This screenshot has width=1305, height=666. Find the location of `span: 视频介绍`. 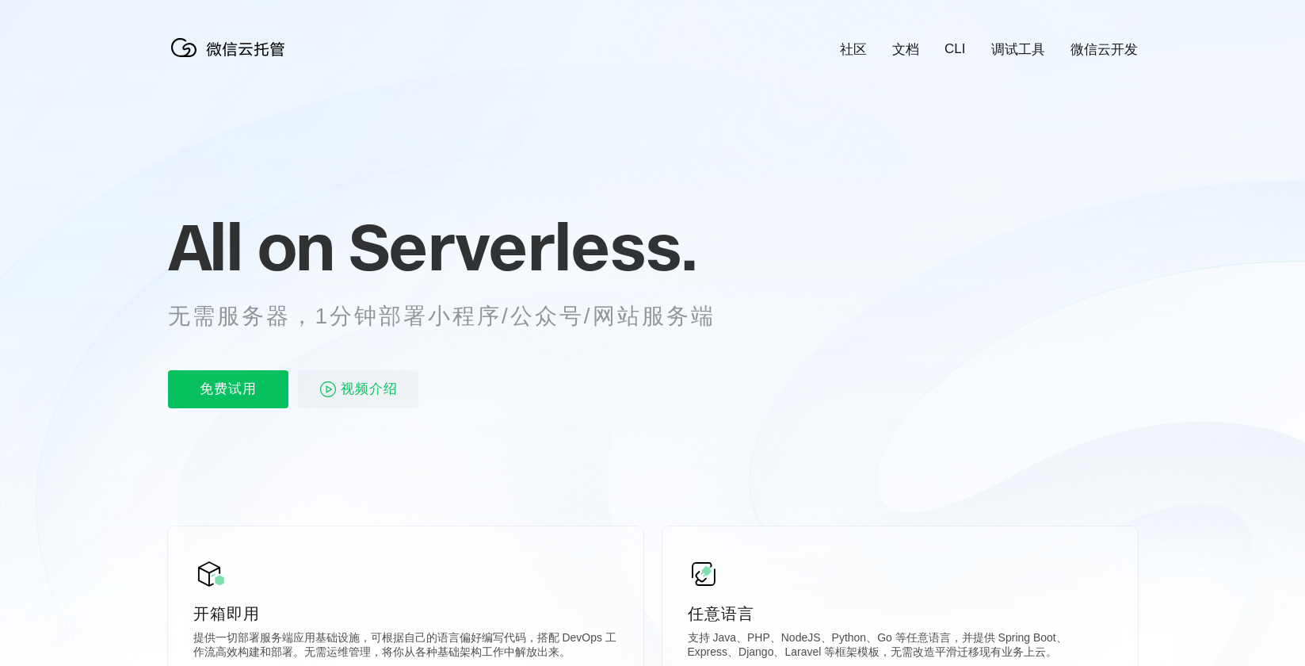

span: 视频介绍 is located at coordinates (369, 389).